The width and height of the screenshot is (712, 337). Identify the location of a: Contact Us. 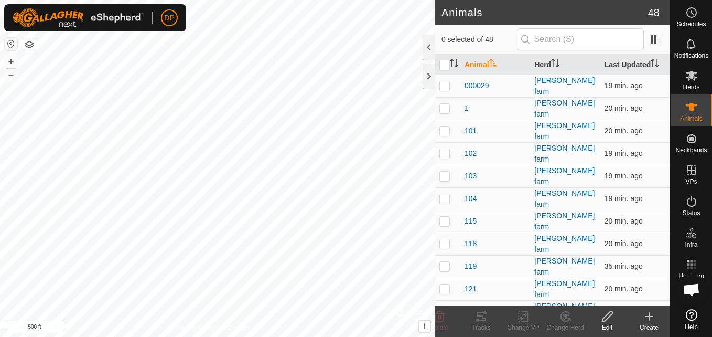
(243, 328).